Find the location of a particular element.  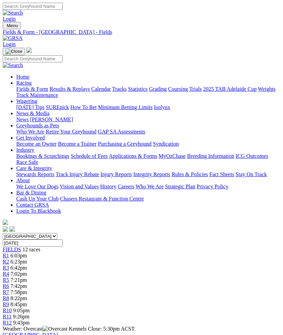

a: R9 is located at coordinates (6, 304).